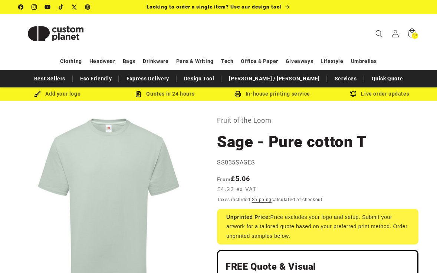  Describe the element at coordinates (317, 142) in the screenshot. I see `h1: Sage - Pure cotton T` at that location.